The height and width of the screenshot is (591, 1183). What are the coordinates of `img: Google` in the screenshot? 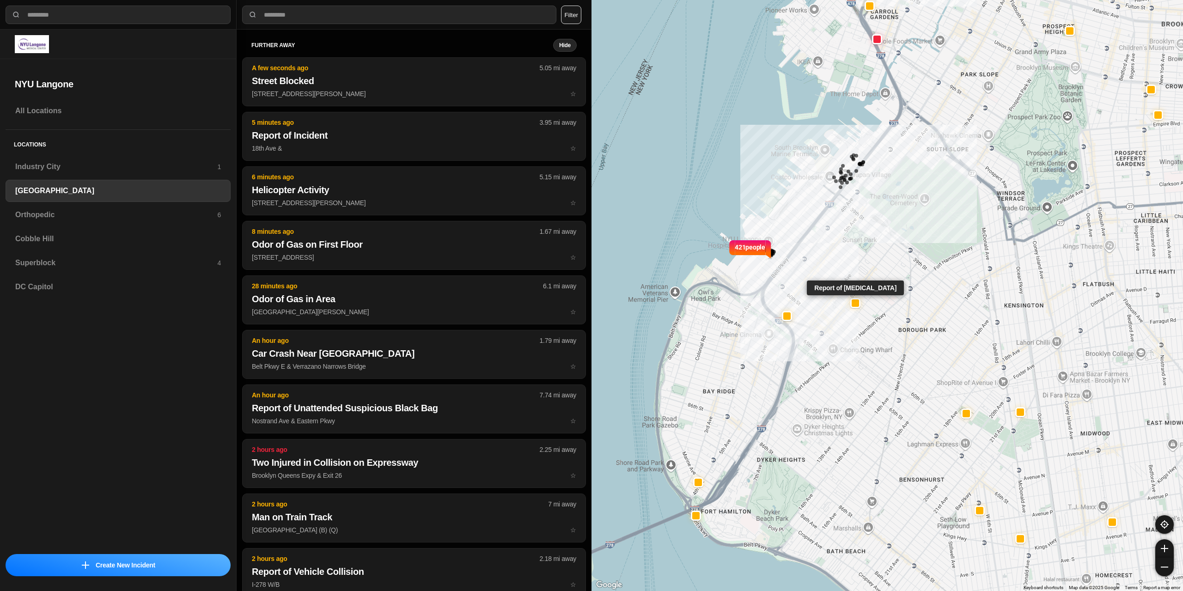 It's located at (609, 585).